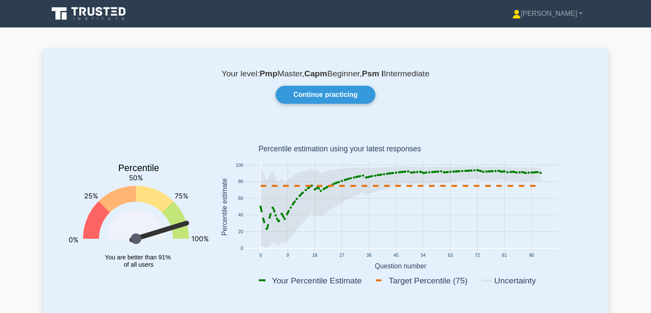 Image resolution: width=651 pixels, height=313 pixels. What do you see at coordinates (288, 255) in the screenshot?
I see `text: 9` at bounding box center [288, 255].